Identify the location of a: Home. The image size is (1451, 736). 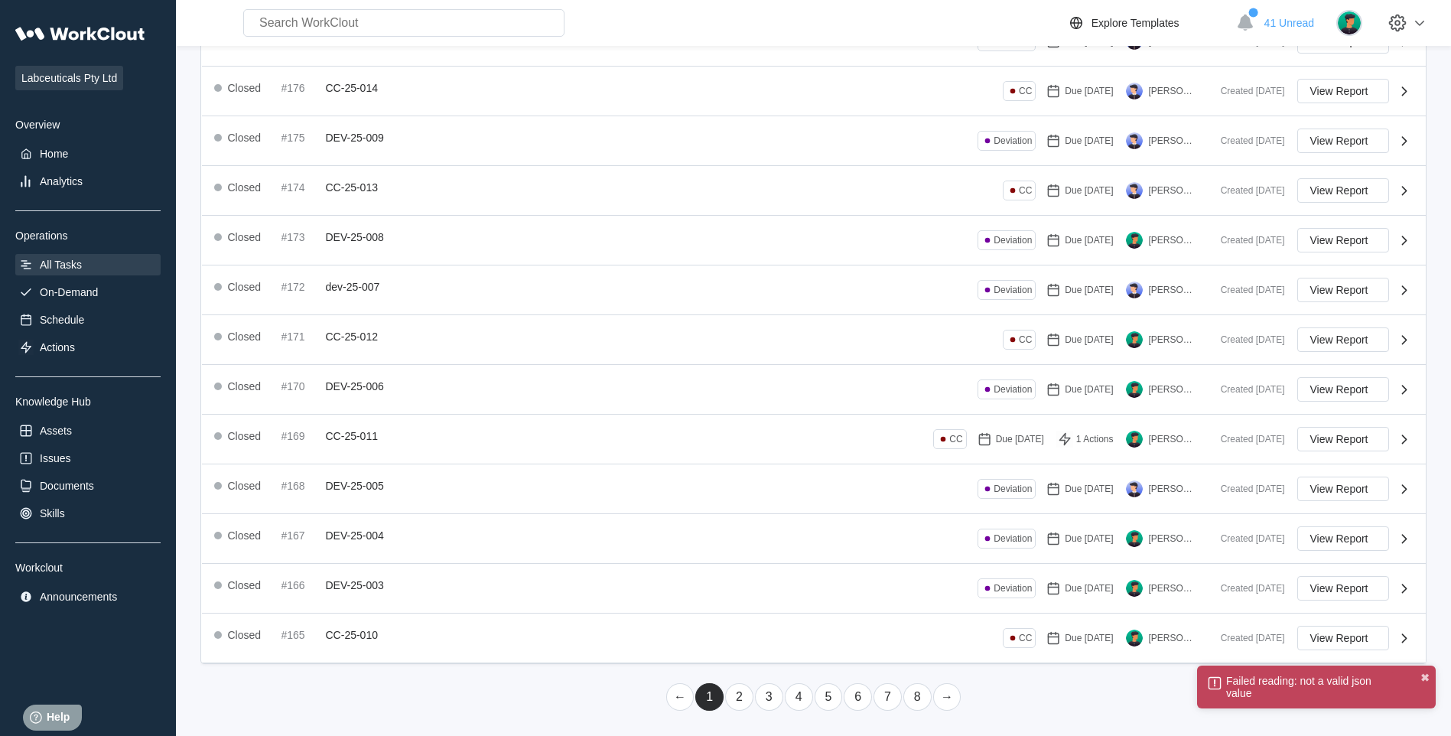
(88, 154).